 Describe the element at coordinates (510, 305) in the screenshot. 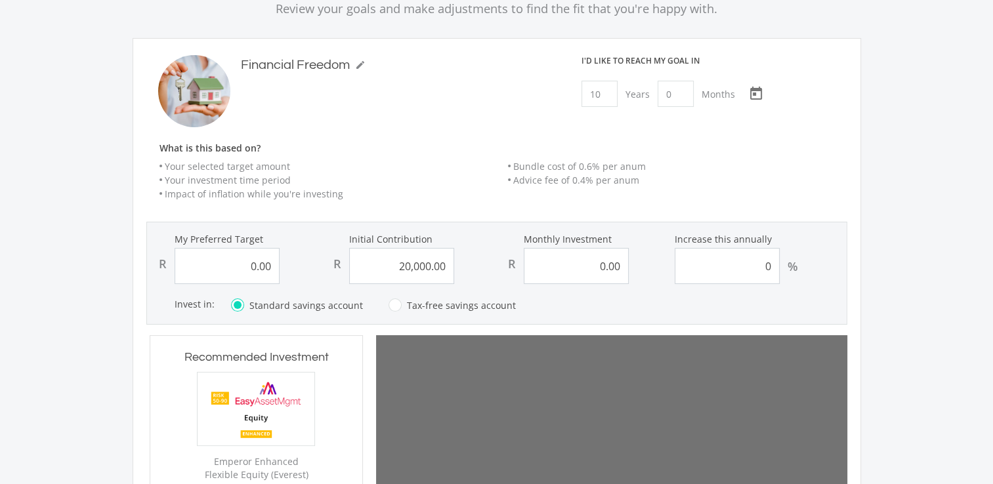

I see `div: Invest in:` at that location.